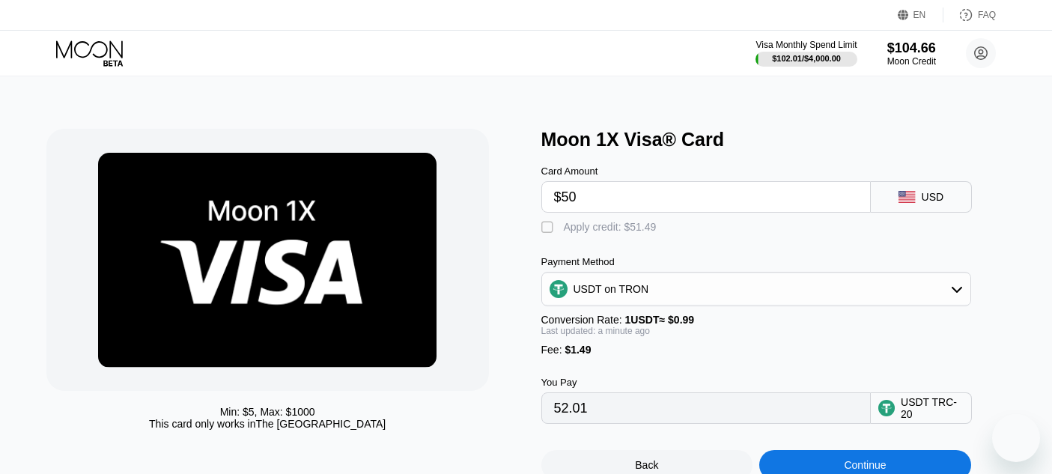 This screenshot has height=474, width=1052. Describe the element at coordinates (756, 350) in the screenshot. I see `div: Fee :` at that location.